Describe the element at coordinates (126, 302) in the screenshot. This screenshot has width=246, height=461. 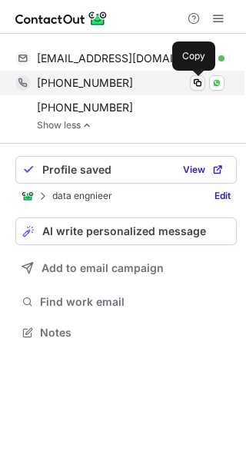
I see `button: Find work email` at that location.